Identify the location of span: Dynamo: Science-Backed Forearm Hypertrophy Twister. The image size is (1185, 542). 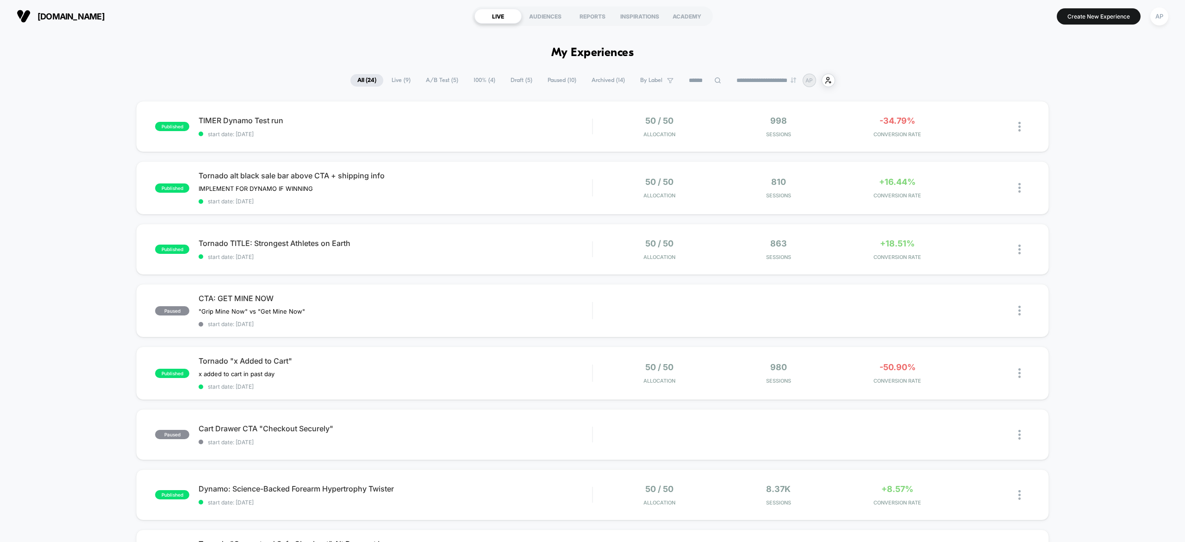
(395, 488).